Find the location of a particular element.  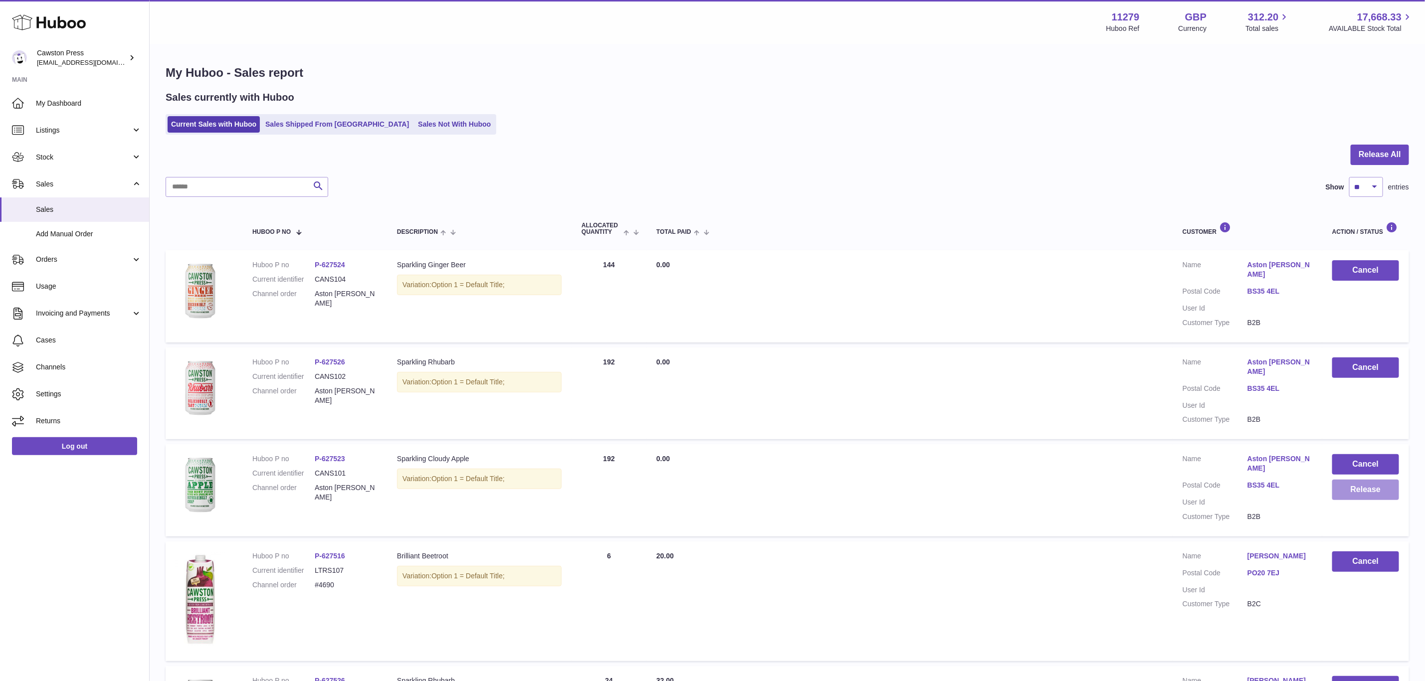

div: Brilliant Beetroot is located at coordinates (479, 556).